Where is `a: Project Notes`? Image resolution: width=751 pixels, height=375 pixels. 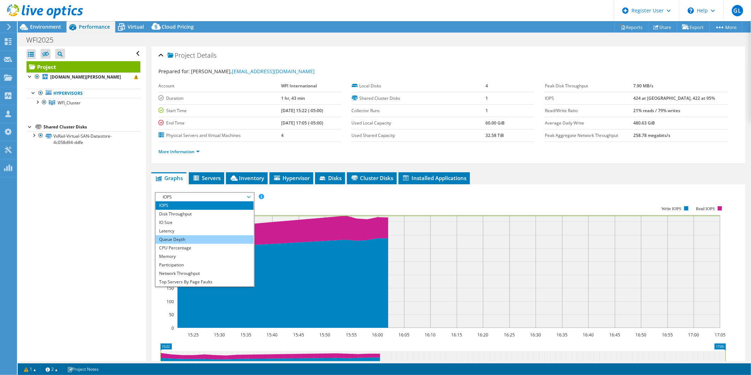
a: Project Notes is located at coordinates (83, 369).